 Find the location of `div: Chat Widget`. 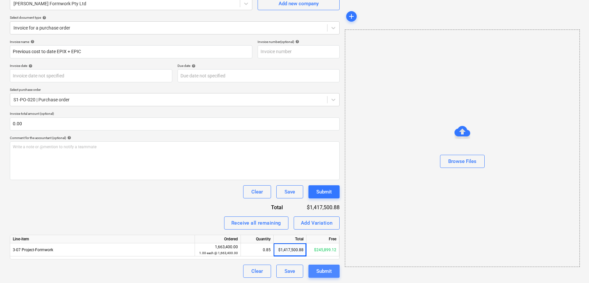

div: Chat Widget is located at coordinates (572, 267).